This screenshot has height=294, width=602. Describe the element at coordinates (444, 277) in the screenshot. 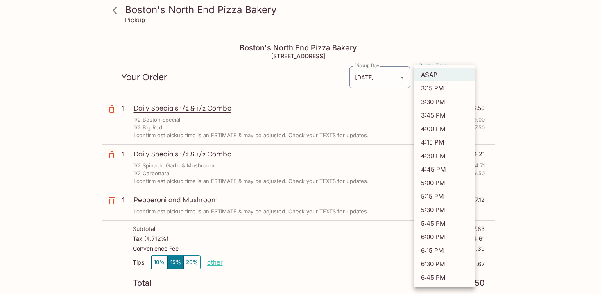

I see `li: 6:45 PM` at that location.